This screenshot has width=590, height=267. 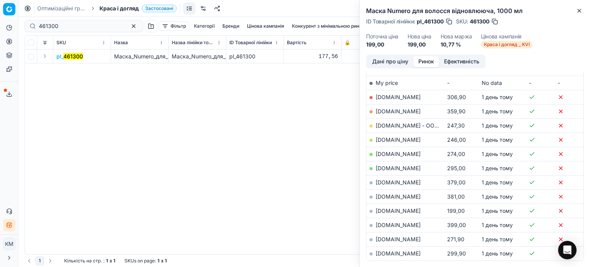 What do you see at coordinates (83, 261) in the screenshot?
I see `span: Кількість на стр.` at bounding box center [83, 261].